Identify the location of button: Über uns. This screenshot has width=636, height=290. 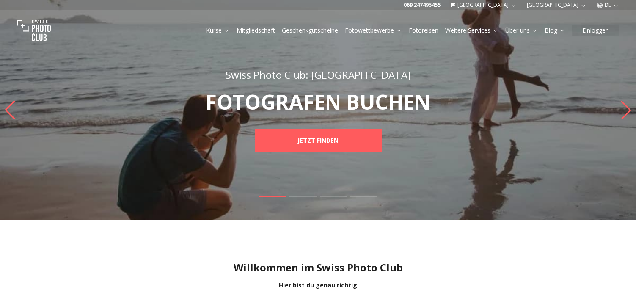
(521, 30).